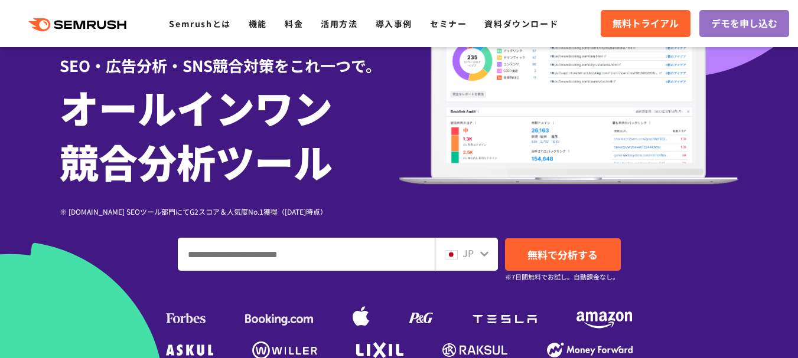  I want to click on a: デモを申し込む, so click(744, 24).